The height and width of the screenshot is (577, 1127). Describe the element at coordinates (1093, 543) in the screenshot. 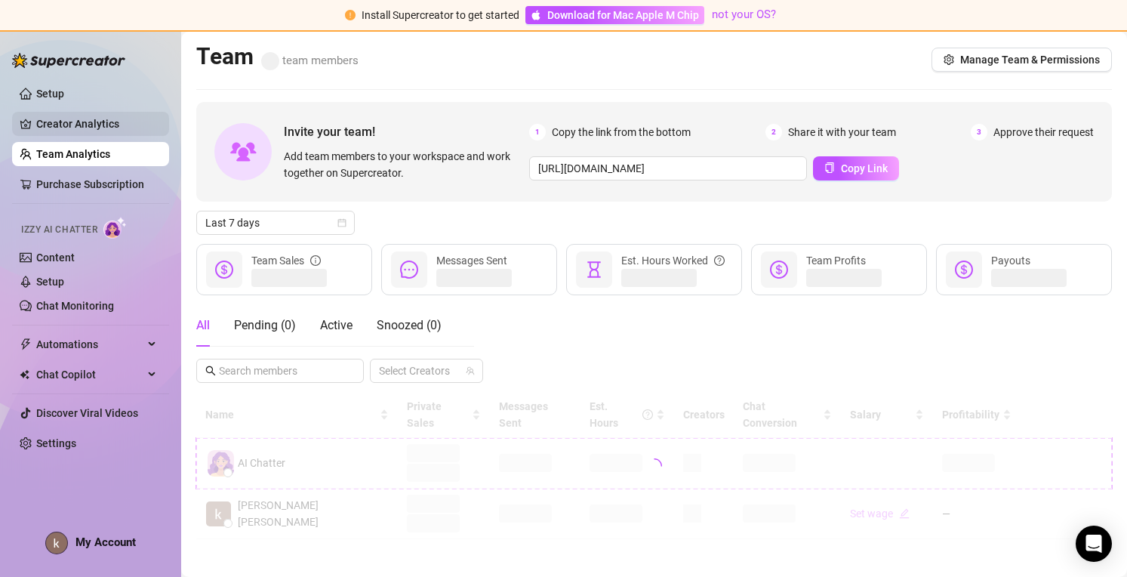

I see `div: Open Intercom Messenger` at that location.